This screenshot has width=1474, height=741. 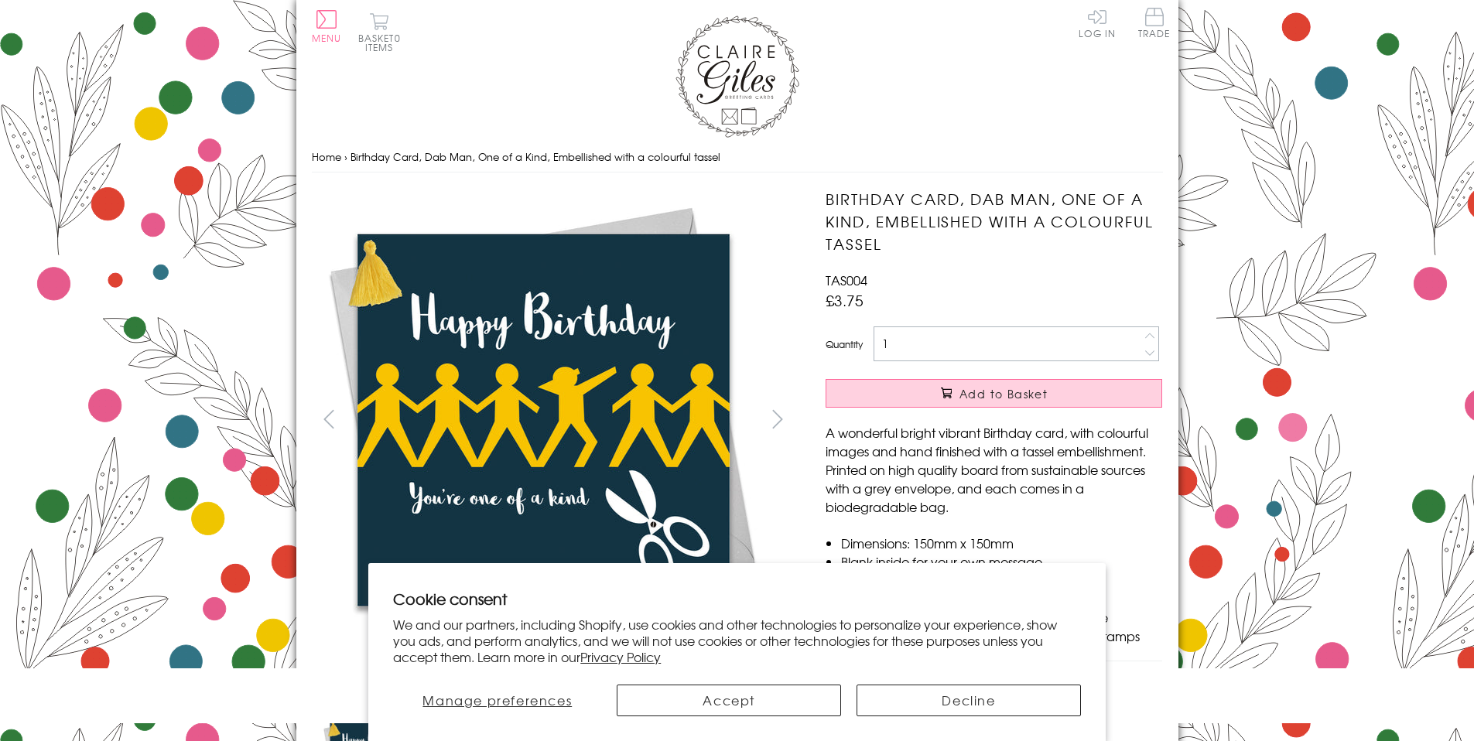 What do you see at coordinates (969, 700) in the screenshot?
I see `button: Decline` at bounding box center [969, 700].